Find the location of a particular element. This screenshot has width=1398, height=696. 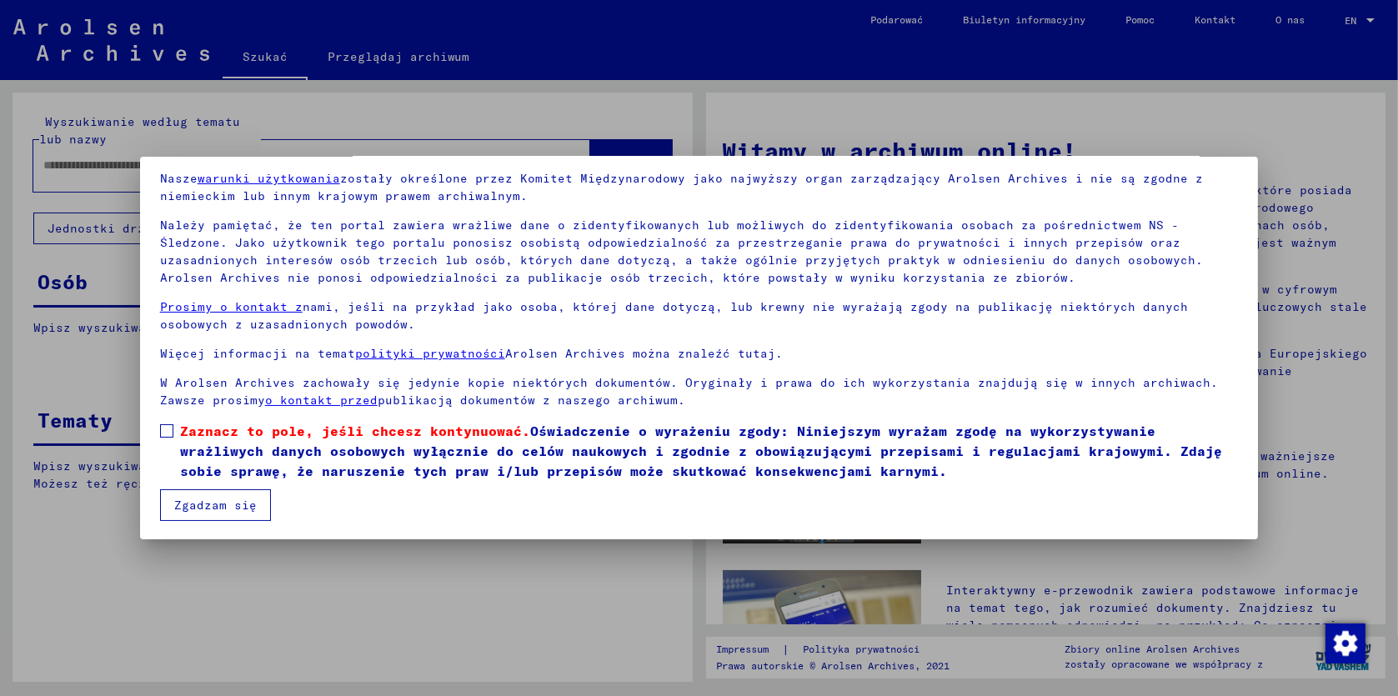

p: nami, jeśli na przykład jako osoba, której dane dotyczą, lub krewny nie wyrażają zgody na publika... is located at coordinates (699, 316).